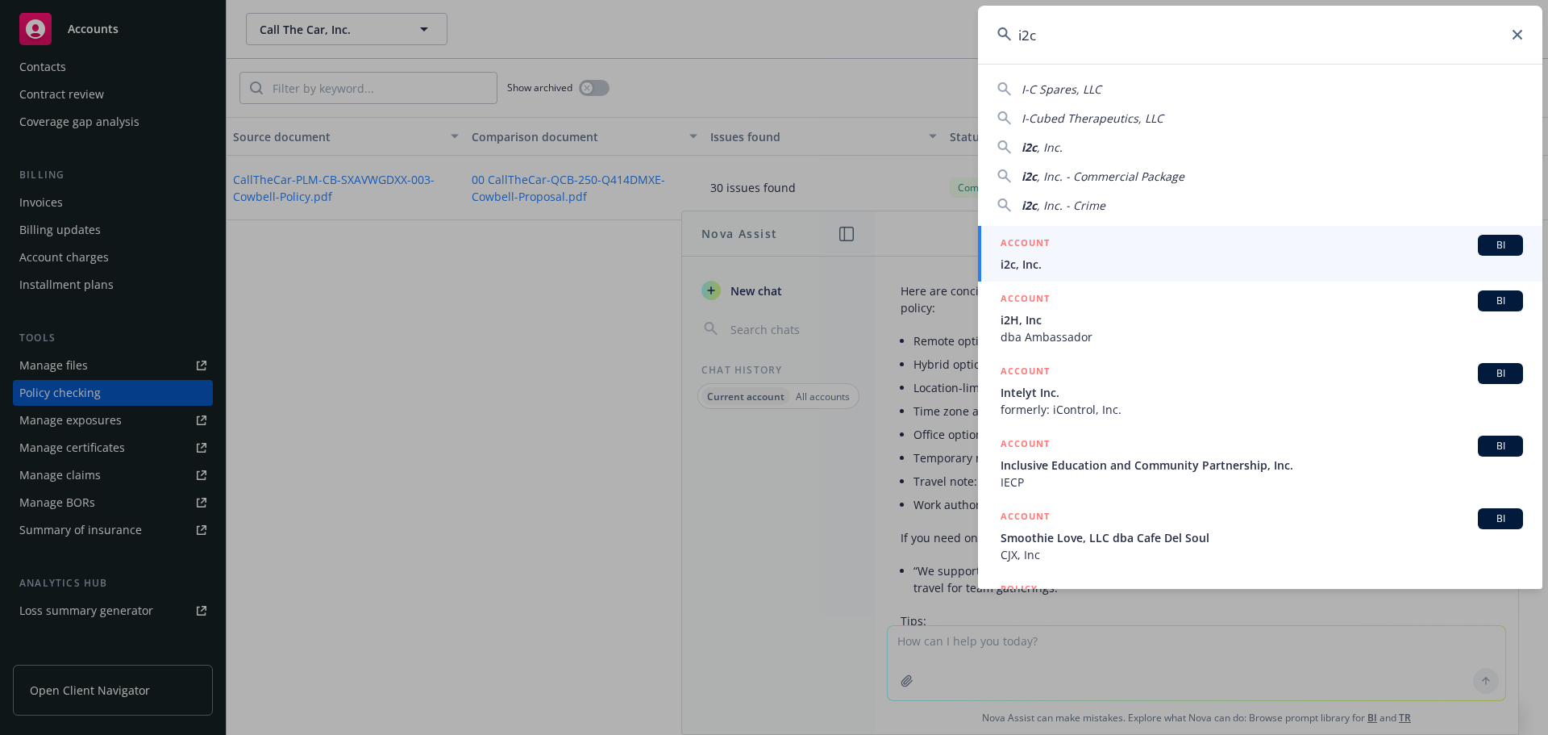 The image size is (1548, 735). I want to click on span: dba Ambassador, so click(1262, 336).